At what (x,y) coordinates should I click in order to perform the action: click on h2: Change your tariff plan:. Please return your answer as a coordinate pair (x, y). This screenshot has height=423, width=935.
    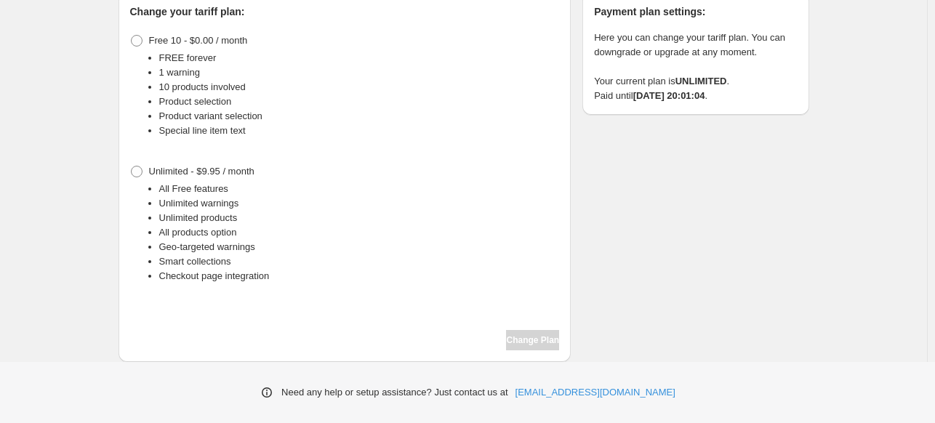
    Looking at the image, I should click on (345, 12).